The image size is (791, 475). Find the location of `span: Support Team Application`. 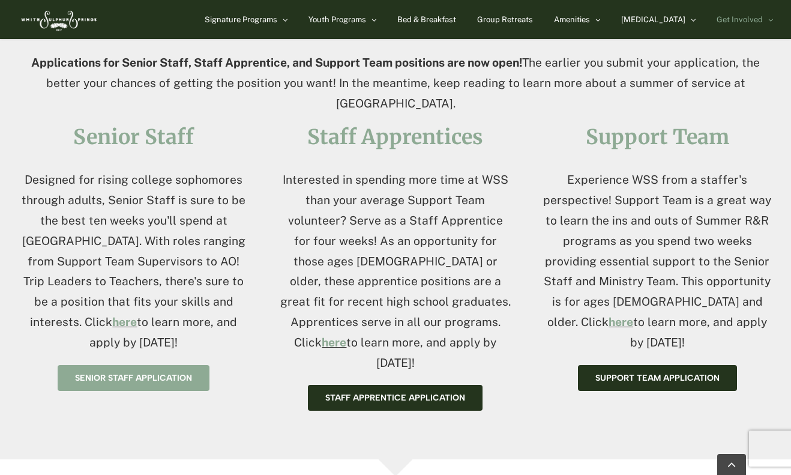

span: Support Team Application is located at coordinates (657, 378).